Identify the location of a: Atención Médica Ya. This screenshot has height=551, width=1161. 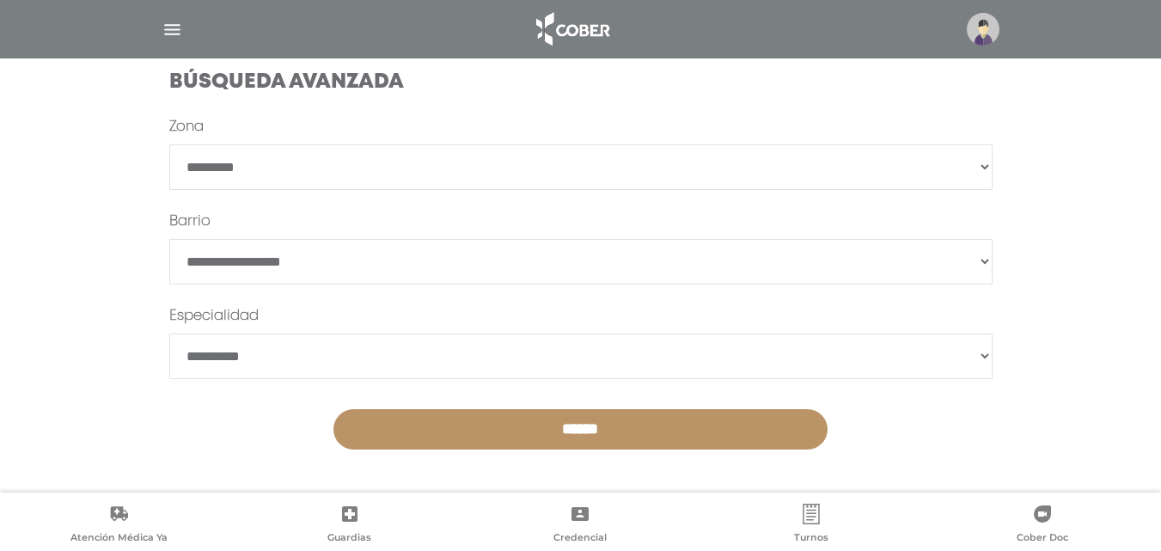
(119, 525).